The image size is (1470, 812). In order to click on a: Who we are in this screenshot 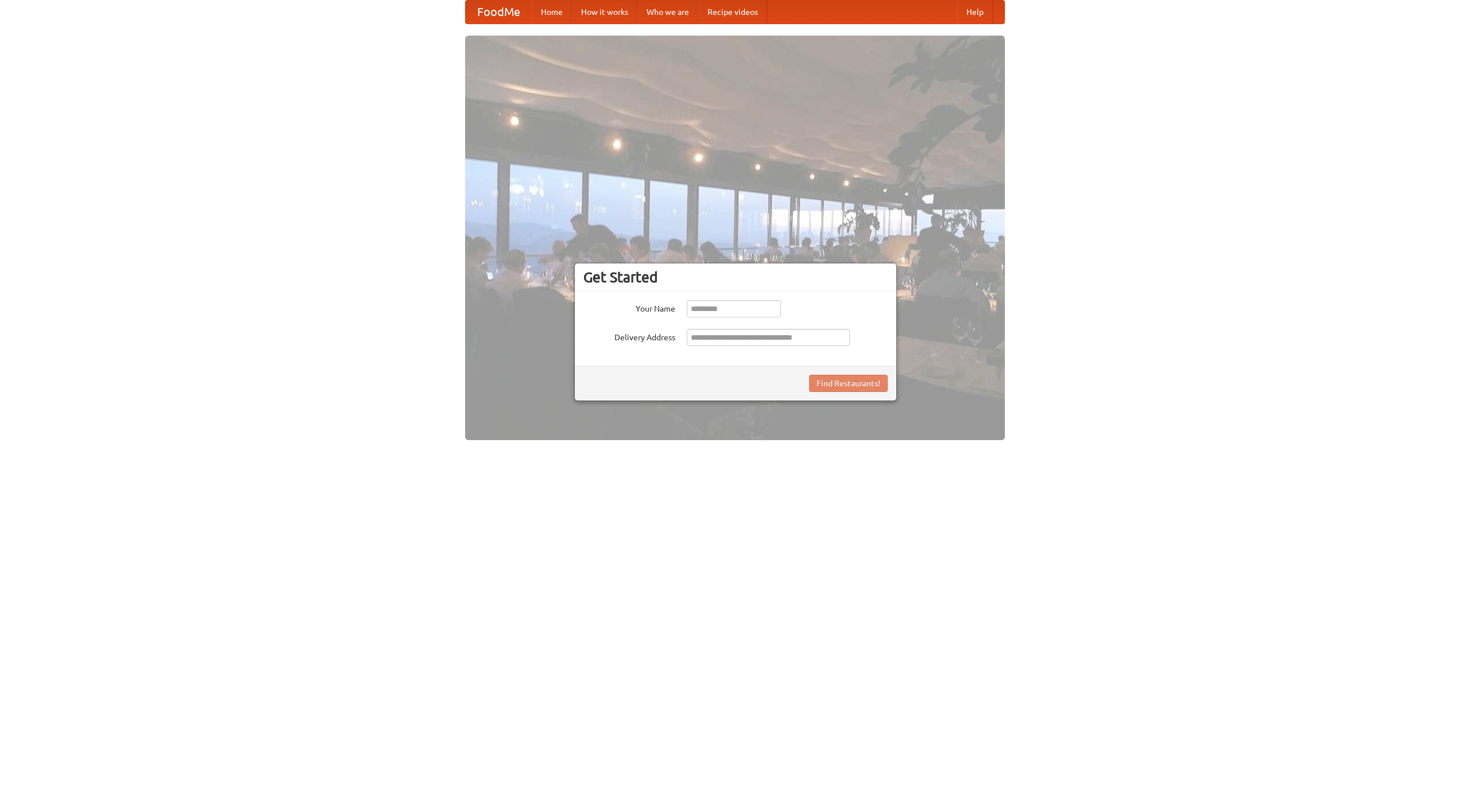, I will do `click(668, 12)`.